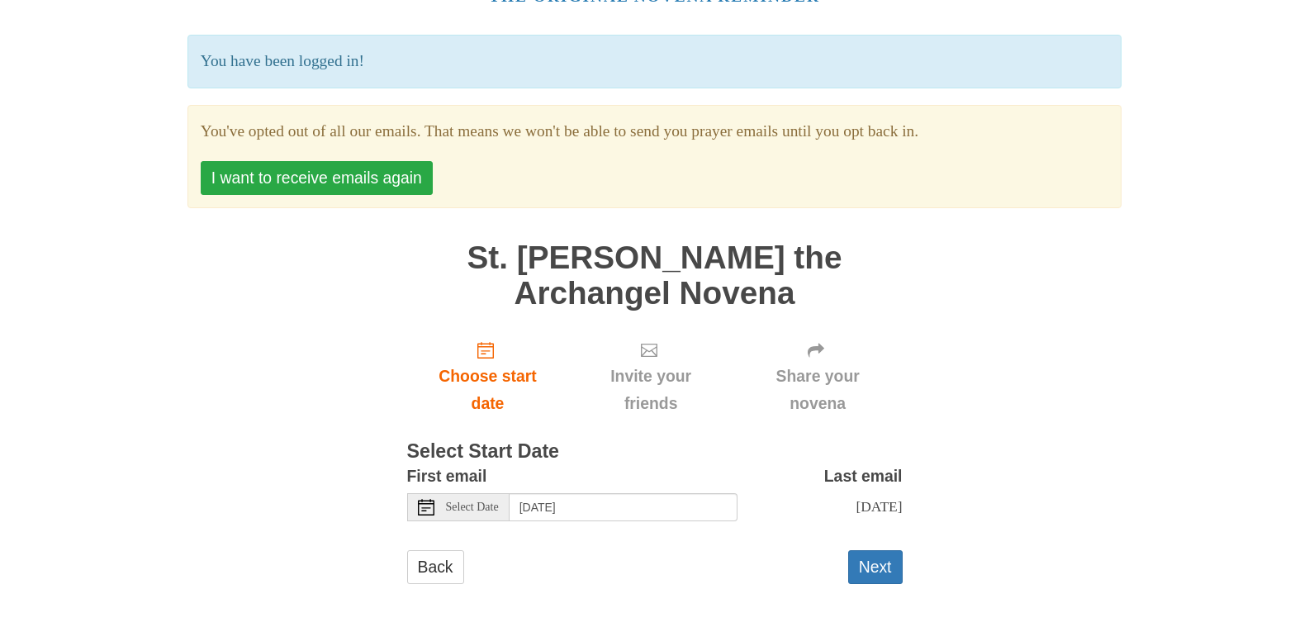 The height and width of the screenshot is (632, 1309). I want to click on h3: Select Start Date, so click(655, 452).